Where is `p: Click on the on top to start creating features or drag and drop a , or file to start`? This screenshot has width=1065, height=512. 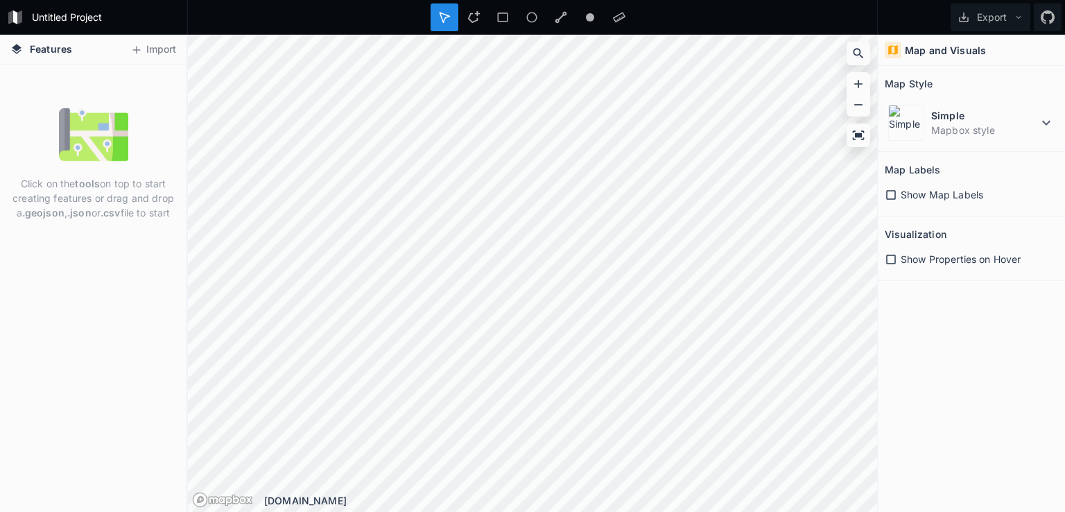 p: Click on the on top to start creating features or drag and drop a , or file to start is located at coordinates (93, 198).